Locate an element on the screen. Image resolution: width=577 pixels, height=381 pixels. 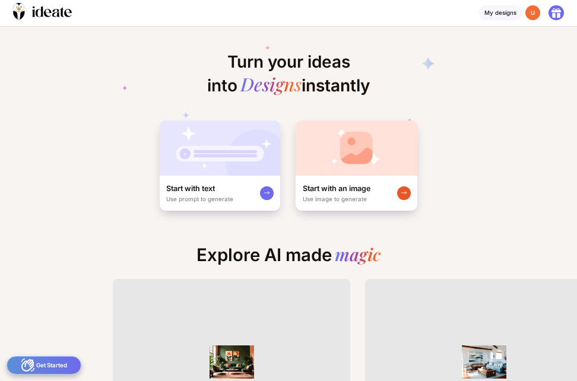
div: Start with text is located at coordinates (190, 189).